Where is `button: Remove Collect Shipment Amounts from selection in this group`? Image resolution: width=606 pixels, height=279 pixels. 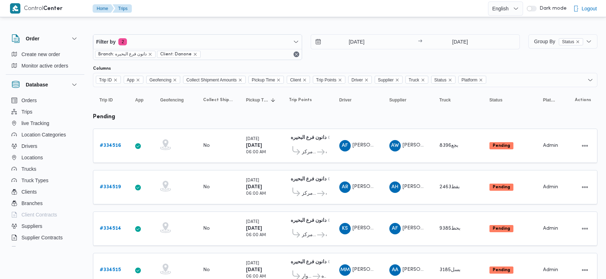
button: Remove Collect Shipment Amounts from selection in this group is located at coordinates (240, 80).